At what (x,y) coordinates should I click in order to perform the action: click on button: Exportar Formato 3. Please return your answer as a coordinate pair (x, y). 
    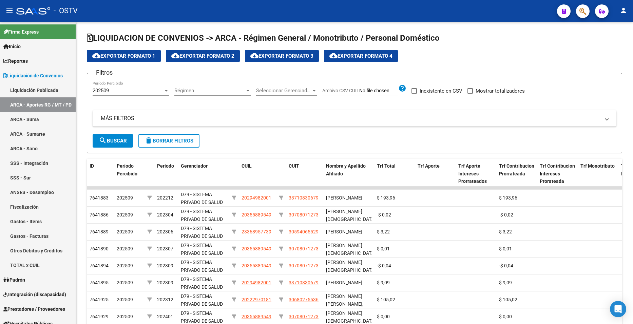
    Looking at the image, I should click on (282, 56).